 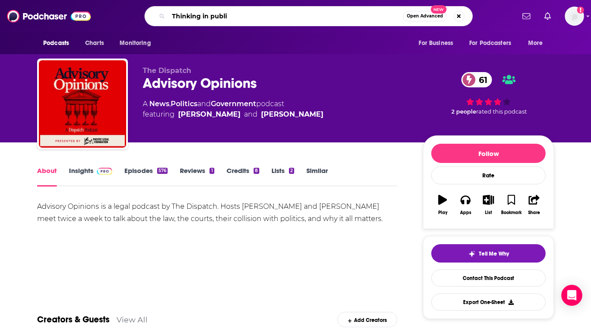 What do you see at coordinates (493, 253) in the screenshot?
I see `span: Tell Me Why` at bounding box center [493, 253].